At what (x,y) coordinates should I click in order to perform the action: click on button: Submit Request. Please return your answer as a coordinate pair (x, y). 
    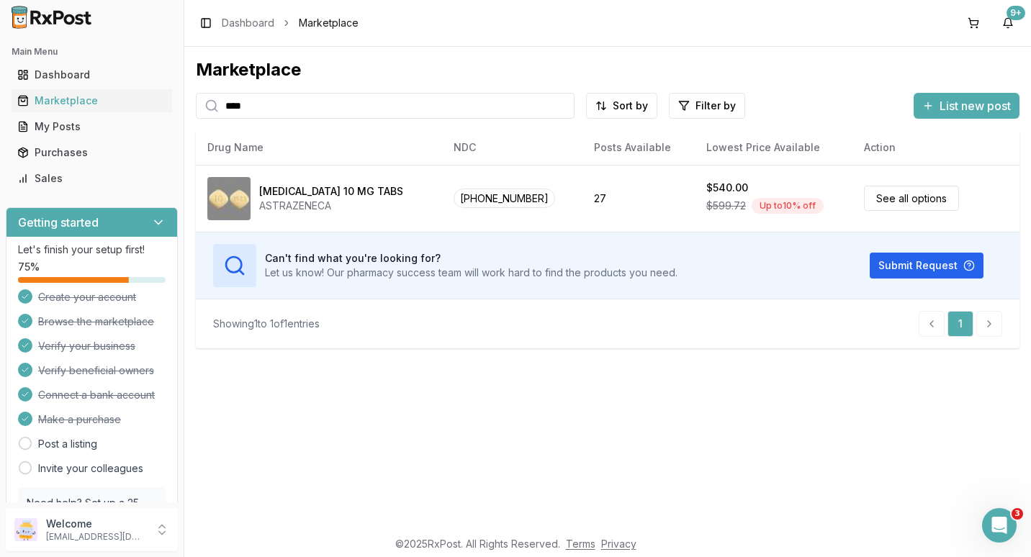
    Looking at the image, I should click on (926, 266).